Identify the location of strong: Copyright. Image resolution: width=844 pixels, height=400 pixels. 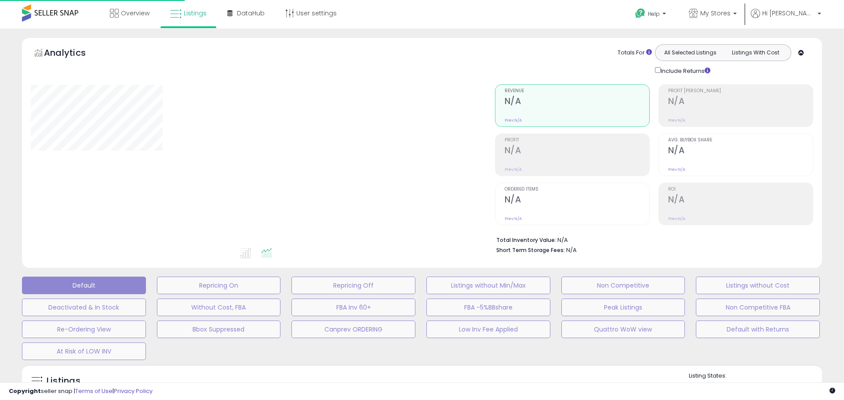
(25, 391).